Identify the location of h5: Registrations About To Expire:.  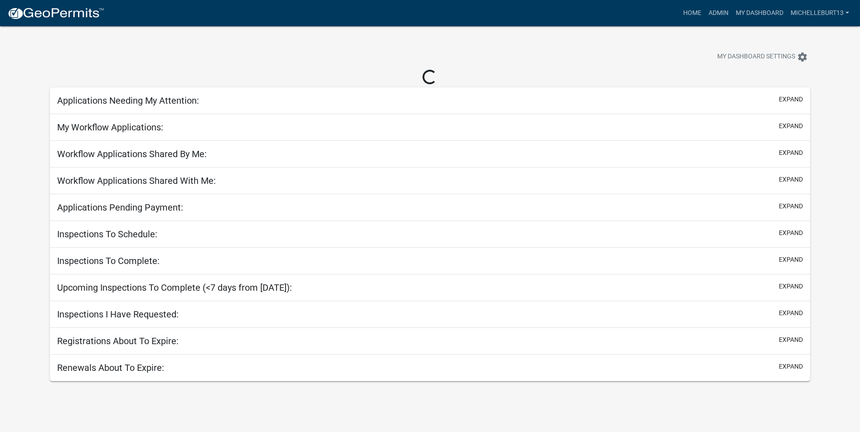
(118, 341).